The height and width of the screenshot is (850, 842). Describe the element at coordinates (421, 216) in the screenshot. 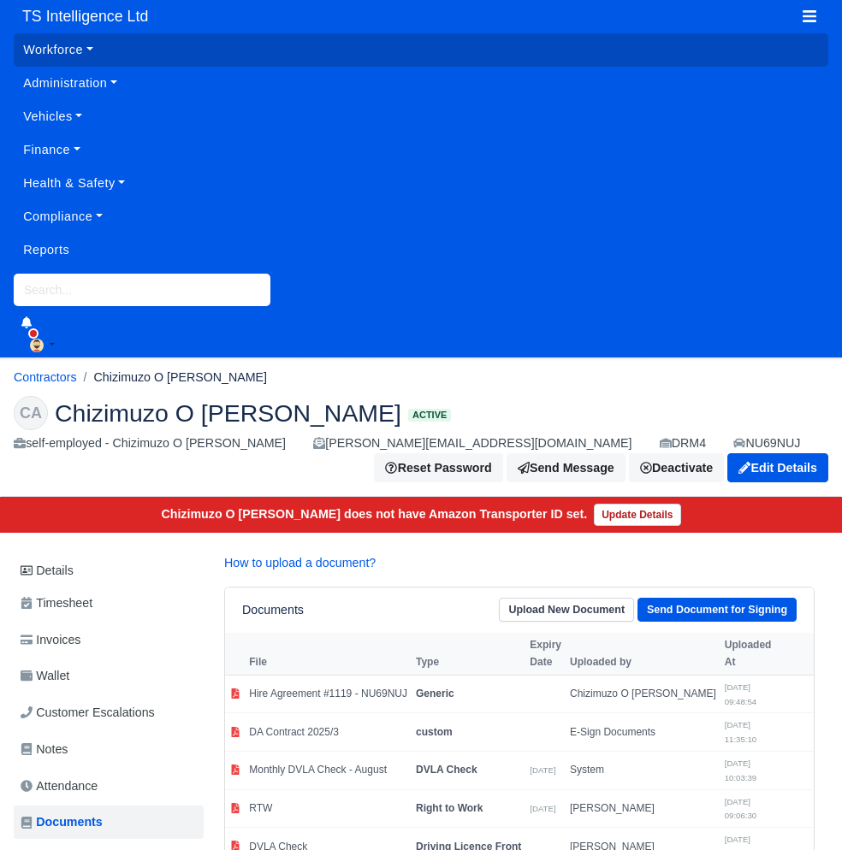

I see `a: Compliance` at that location.